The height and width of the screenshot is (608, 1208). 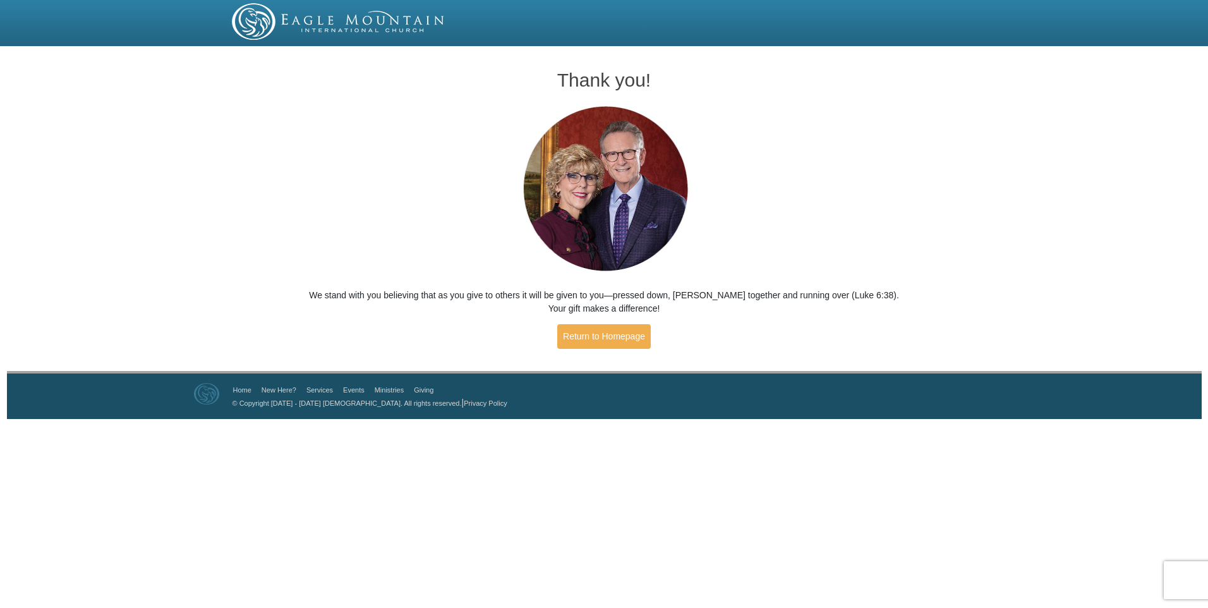 What do you see at coordinates (389, 390) in the screenshot?
I see `a: Ministries` at bounding box center [389, 390].